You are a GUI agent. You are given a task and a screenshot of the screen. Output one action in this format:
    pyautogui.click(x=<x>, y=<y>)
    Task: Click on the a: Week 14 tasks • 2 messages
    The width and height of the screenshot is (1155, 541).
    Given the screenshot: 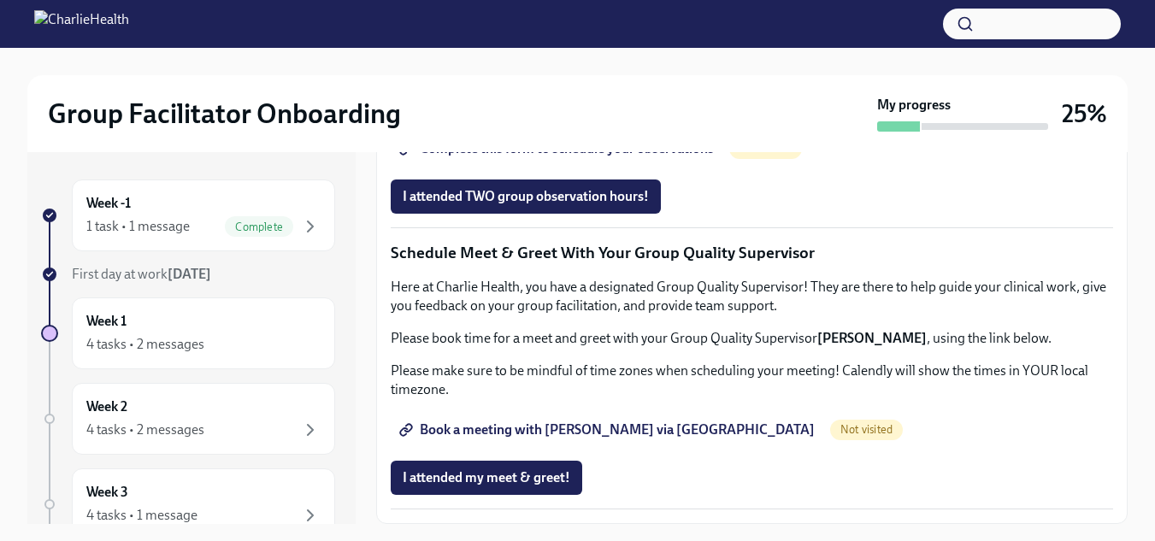 What is the action you would take?
    pyautogui.click(x=188, y=333)
    